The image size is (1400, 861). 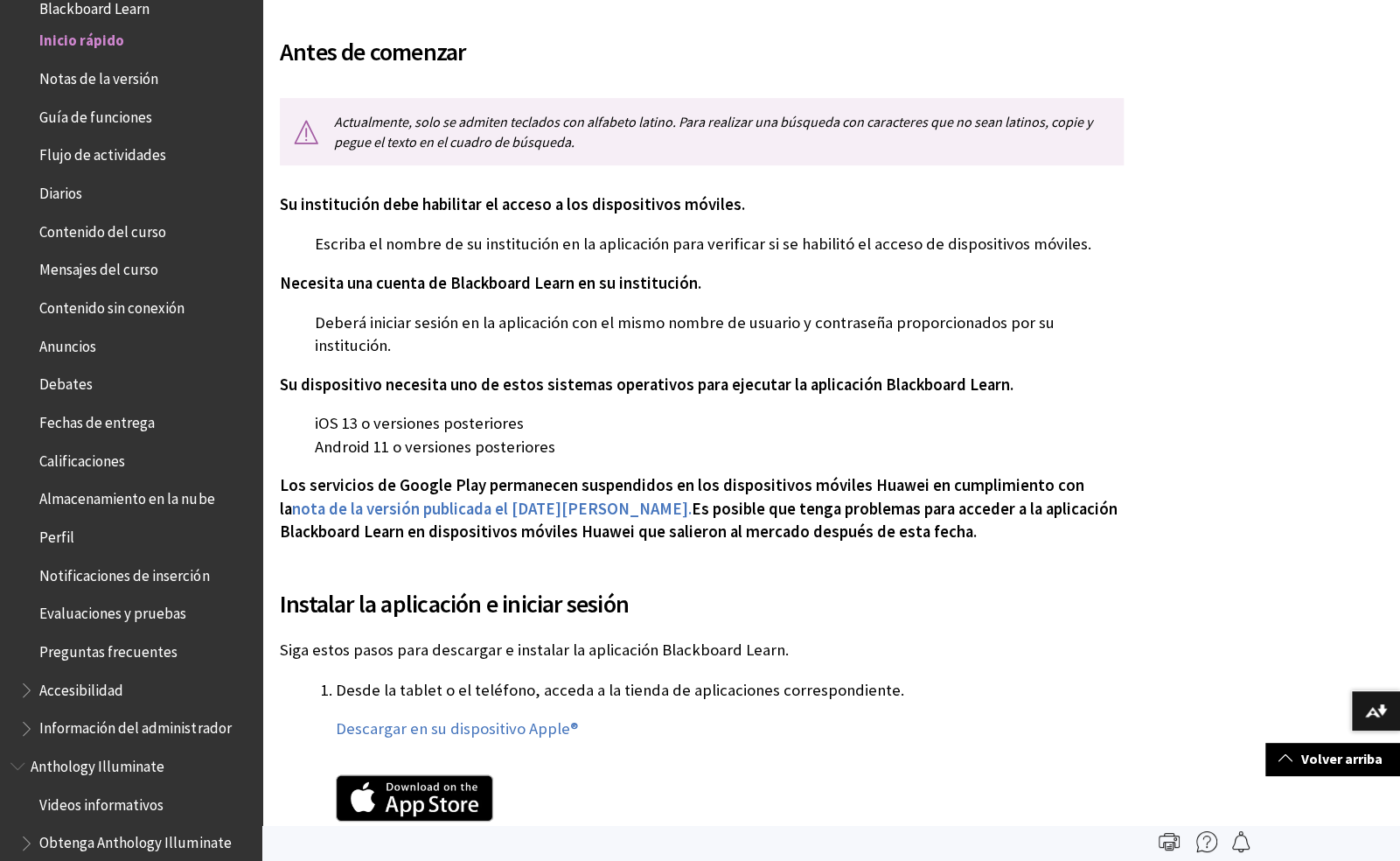 What do you see at coordinates (135, 725) in the screenshot?
I see `span: Información del administrador` at bounding box center [135, 725].